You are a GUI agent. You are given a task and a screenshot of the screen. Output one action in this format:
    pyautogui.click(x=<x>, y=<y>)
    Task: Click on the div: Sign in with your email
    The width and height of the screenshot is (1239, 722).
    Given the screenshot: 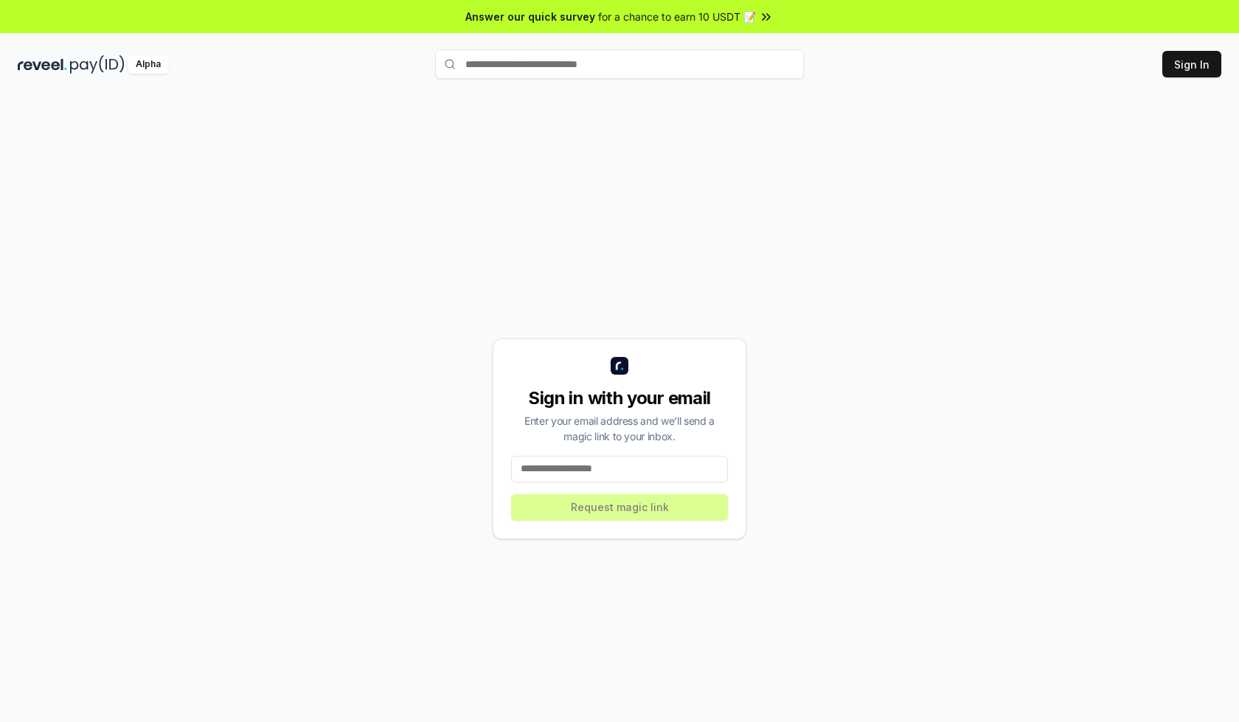 What is the action you would take?
    pyautogui.click(x=620, y=398)
    